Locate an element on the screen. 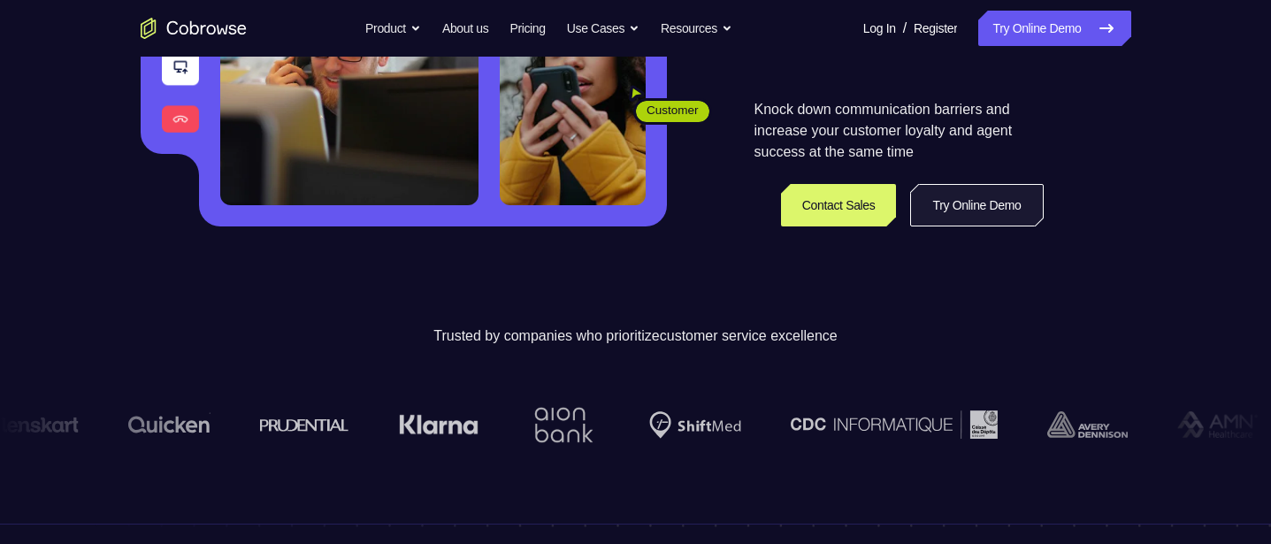 This screenshot has height=544, width=1271. button: Resources is located at coordinates (696, 28).